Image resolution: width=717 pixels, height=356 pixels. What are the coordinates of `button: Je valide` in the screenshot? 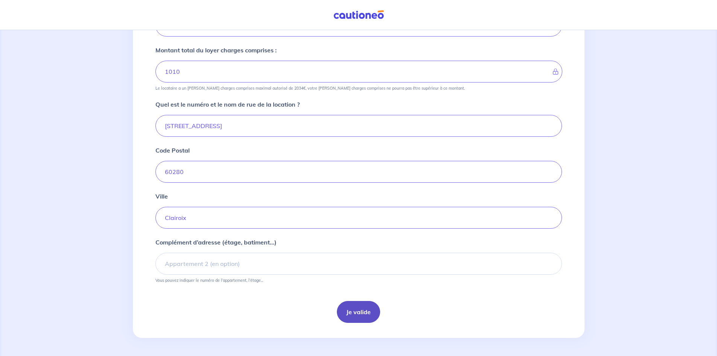 It's located at (358, 312).